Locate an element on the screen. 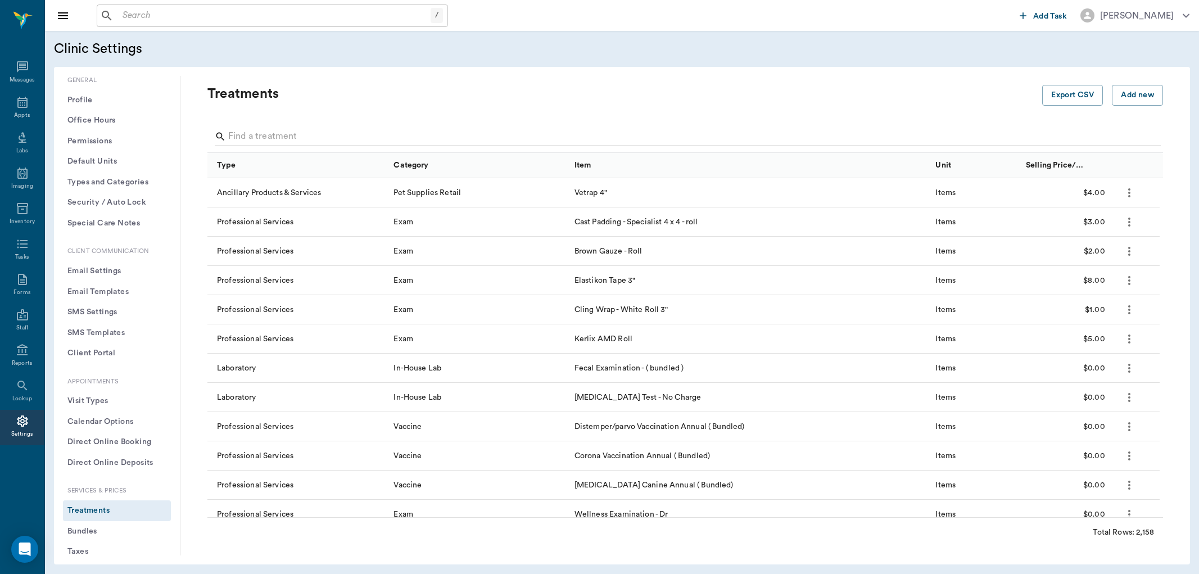 This screenshot has width=1199, height=574. div: $1.00 is located at coordinates (1065, 310).